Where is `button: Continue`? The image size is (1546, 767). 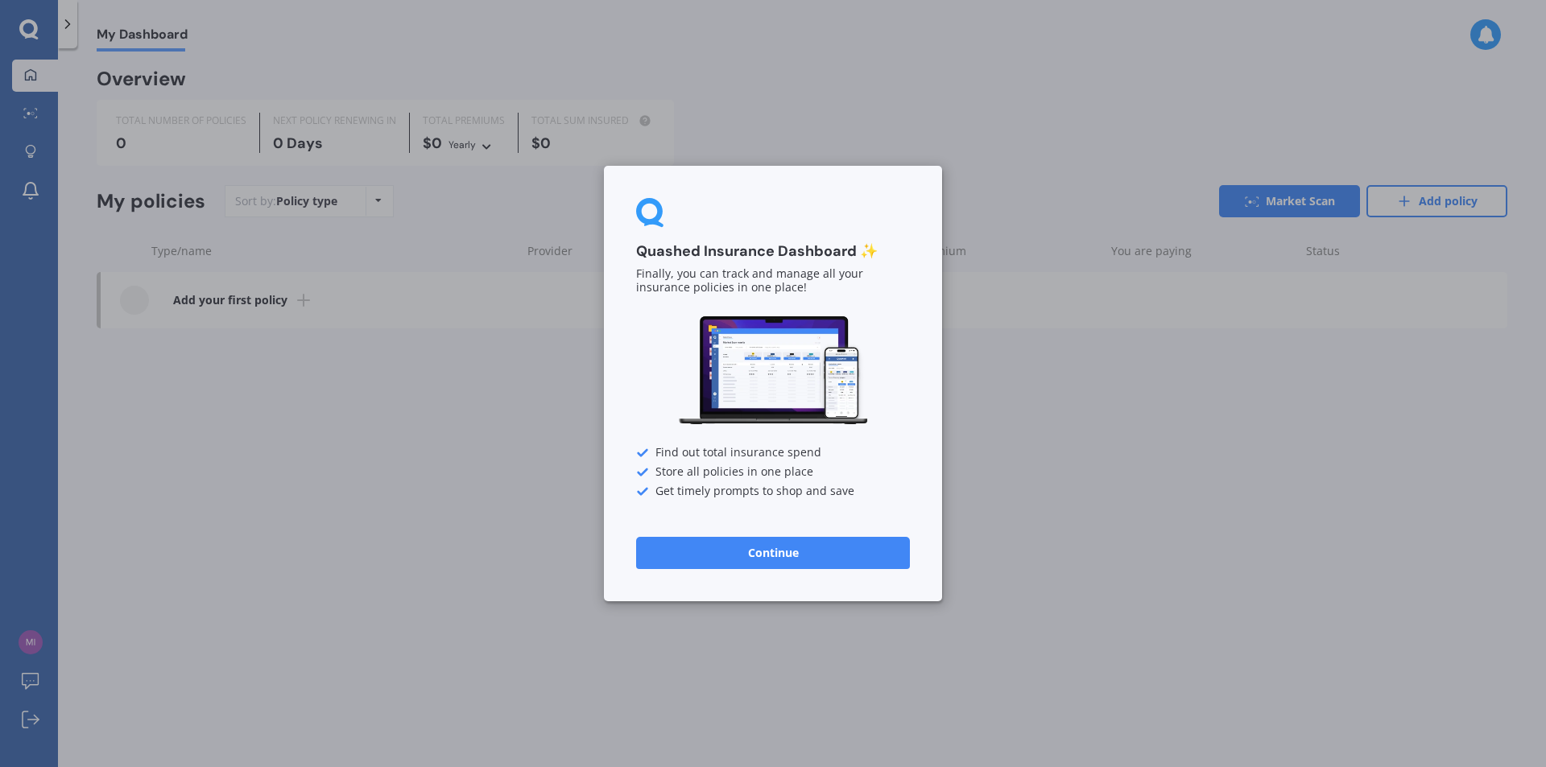 button: Continue is located at coordinates (773, 553).